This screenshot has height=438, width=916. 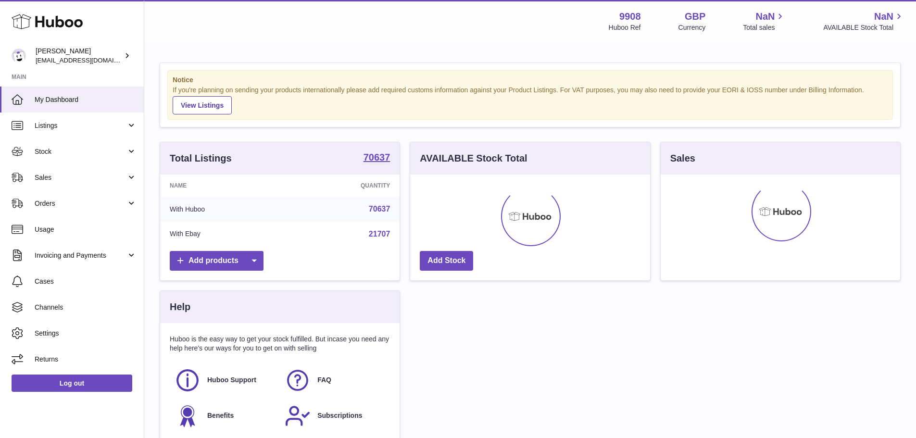 I want to click on td: With Ebay, so click(x=223, y=234).